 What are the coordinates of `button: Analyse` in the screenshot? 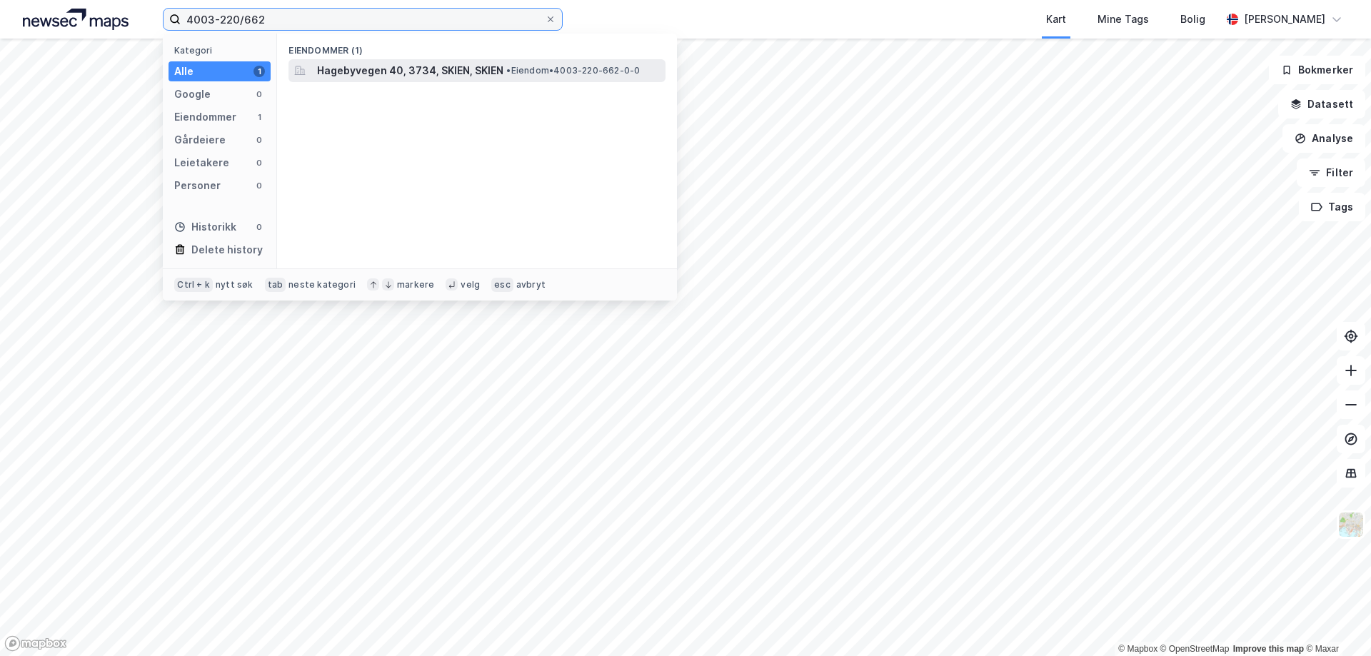 It's located at (1324, 139).